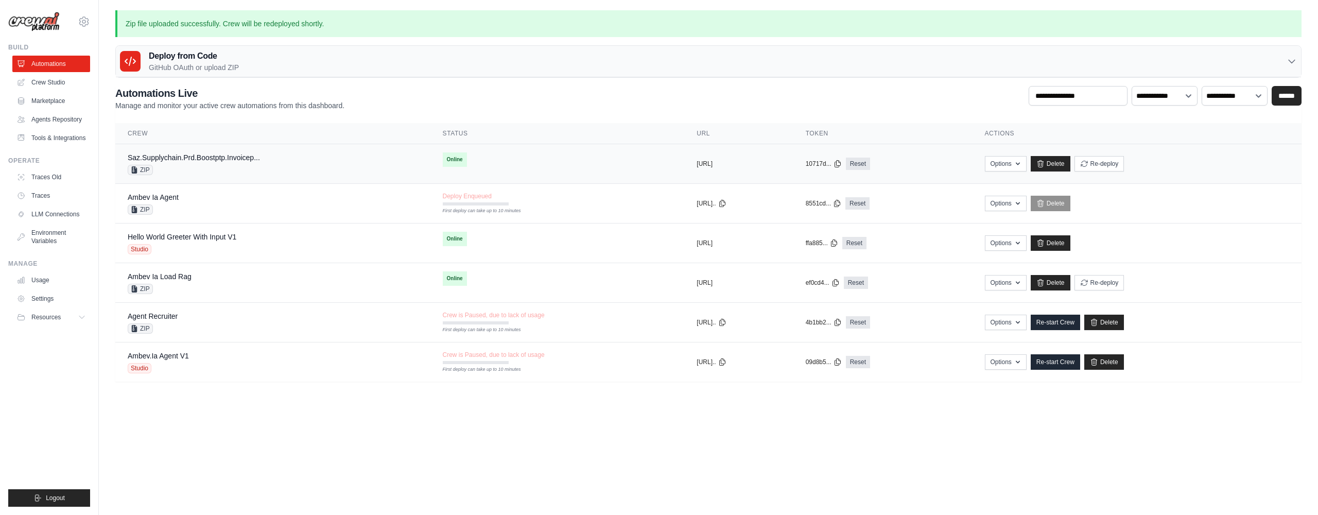 The height and width of the screenshot is (515, 1318). I want to click on th: Status, so click(558, 133).